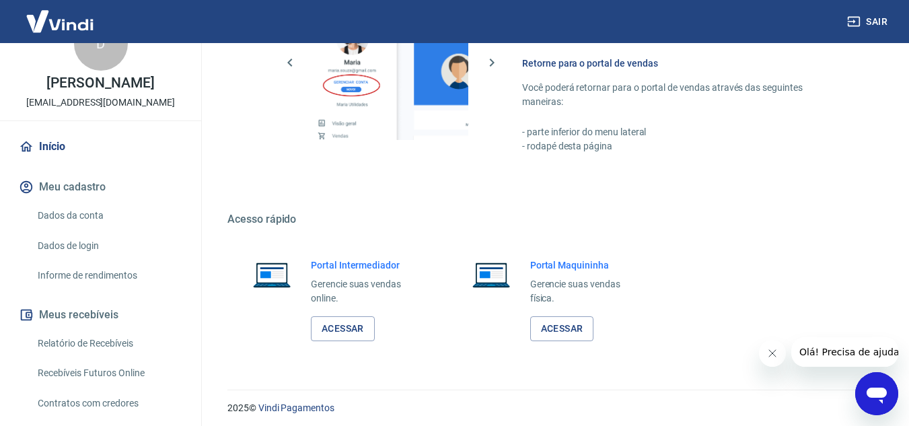 The width and height of the screenshot is (909, 426). What do you see at coordinates (552, 408) in the screenshot?
I see `p: 2025 ©` at bounding box center [552, 408].